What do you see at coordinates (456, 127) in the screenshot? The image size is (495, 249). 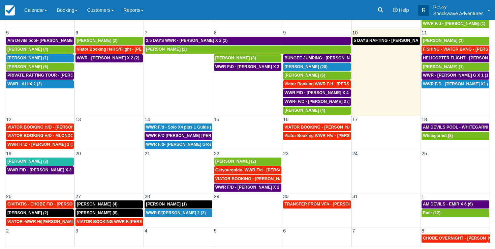 I see `a: AM DEVILS POOL - WHITEGARNET X4 (4)` at bounding box center [456, 127].